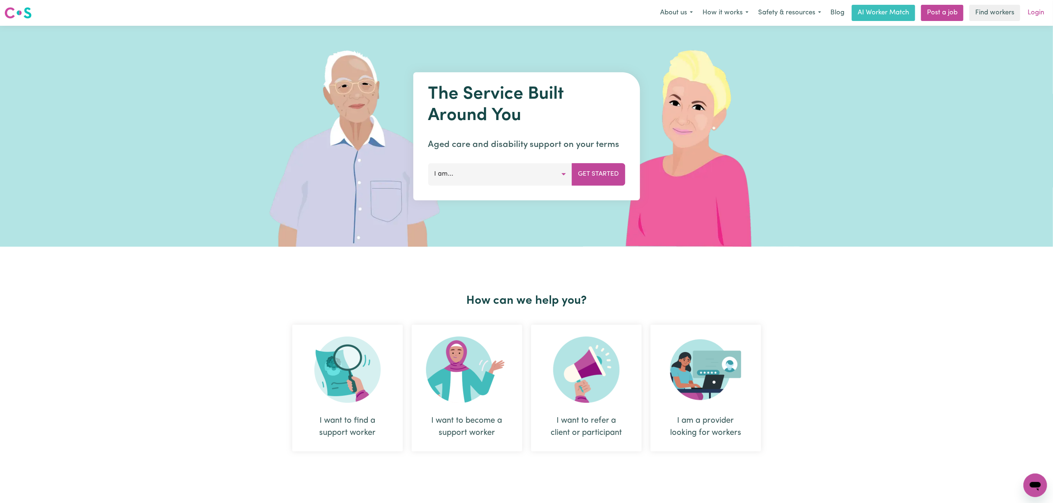  I want to click on a: Post a job, so click(942, 13).